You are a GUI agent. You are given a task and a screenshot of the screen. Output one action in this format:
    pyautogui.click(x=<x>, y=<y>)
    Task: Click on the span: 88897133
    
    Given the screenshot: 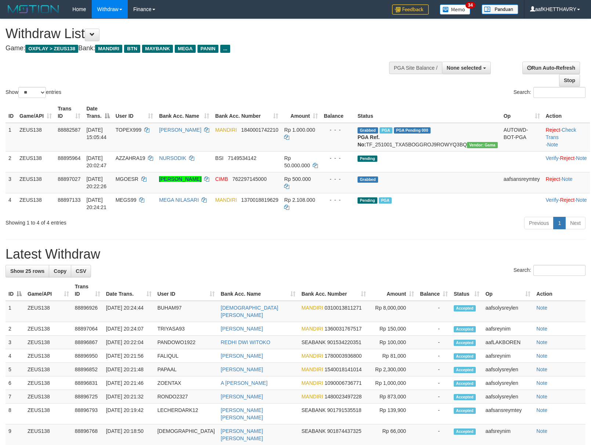 What is the action you would take?
    pyautogui.click(x=69, y=200)
    